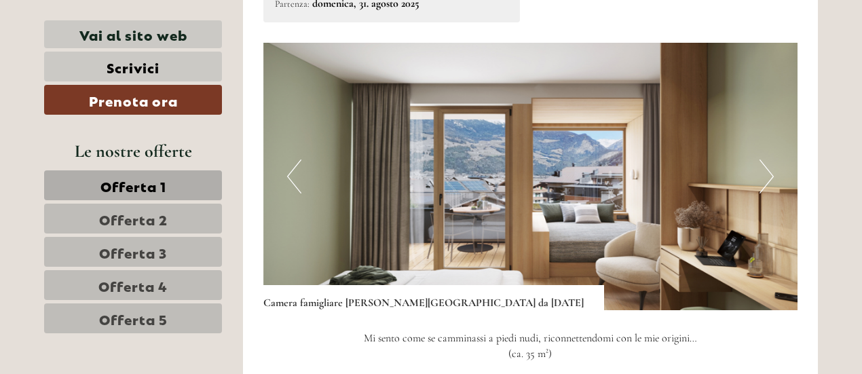  Describe the element at coordinates (133, 66) in the screenshot. I see `a: Scrivici` at that location.